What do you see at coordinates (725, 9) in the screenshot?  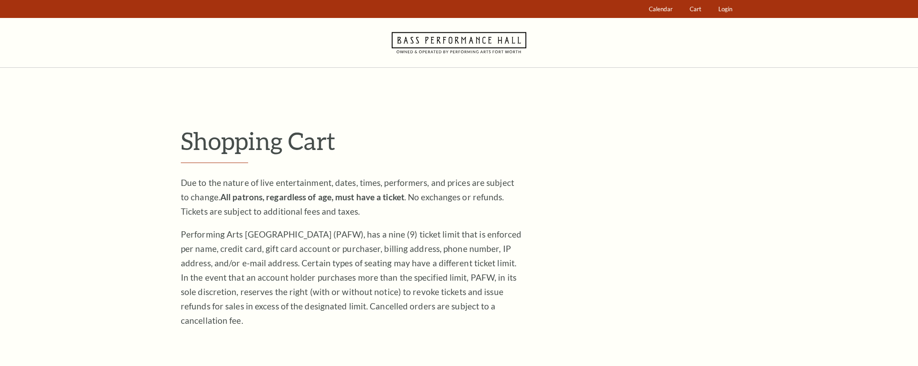 I see `span: Login` at bounding box center [725, 9].